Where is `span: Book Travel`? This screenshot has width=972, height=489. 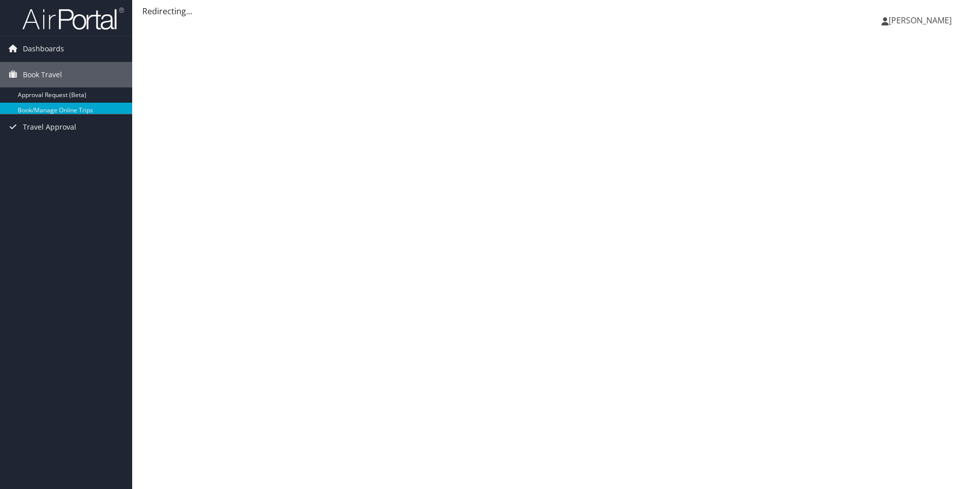 span: Book Travel is located at coordinates (42, 75).